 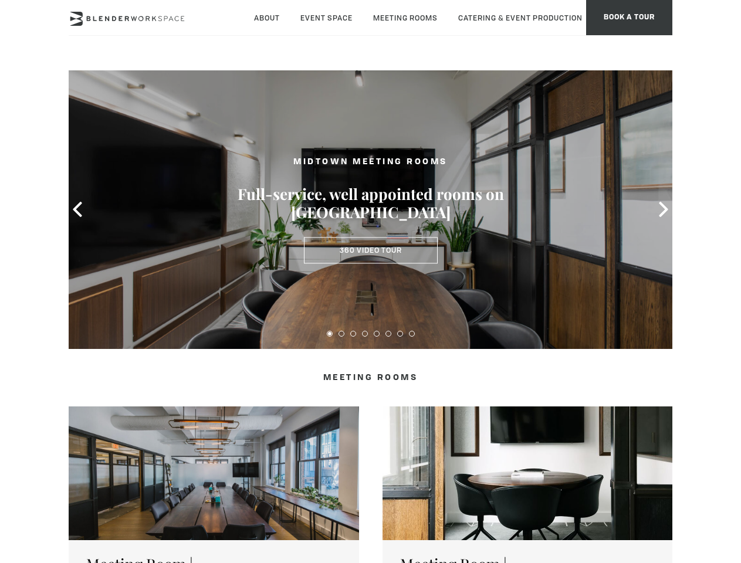 What do you see at coordinates (370, 378) in the screenshot?
I see `h4: Meeting Rooms` at bounding box center [370, 378].